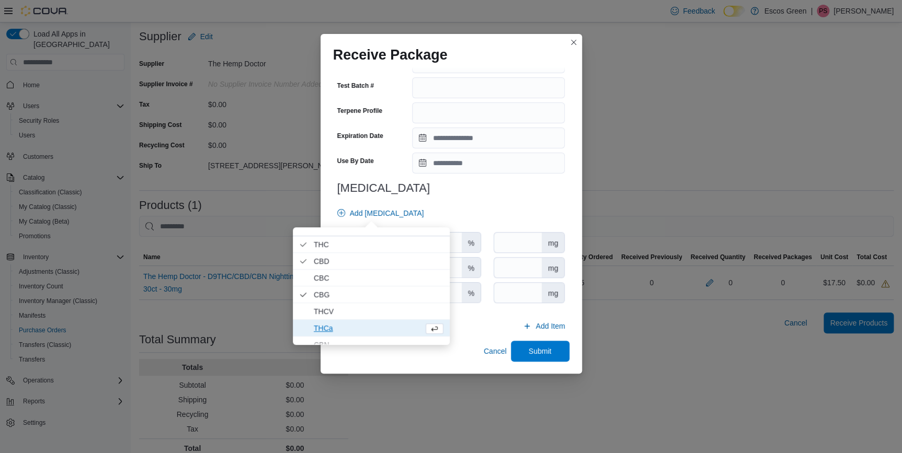  Describe the element at coordinates (371, 328) in the screenshot. I see `ul: Units` at that location.